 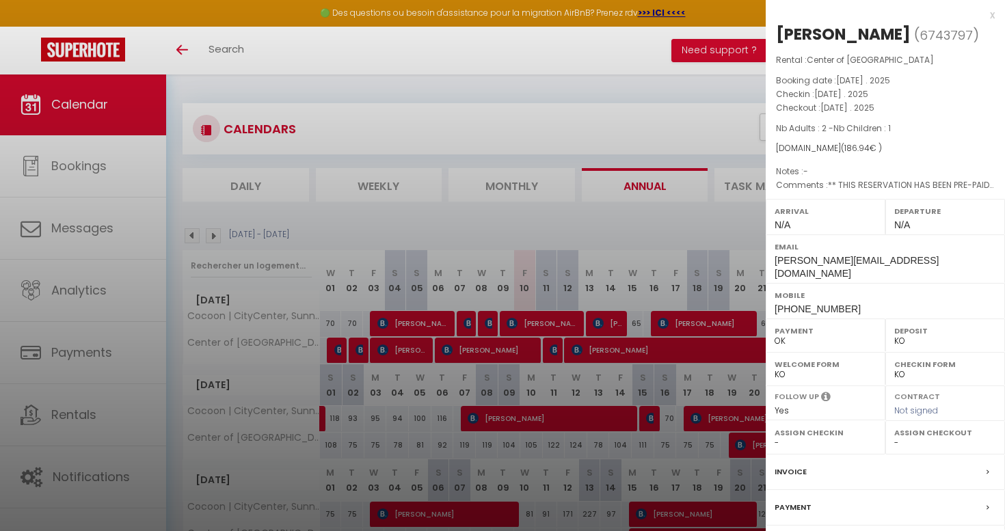 What do you see at coordinates (825, 364) in the screenshot?
I see `label: Welcome form` at bounding box center [825, 364].